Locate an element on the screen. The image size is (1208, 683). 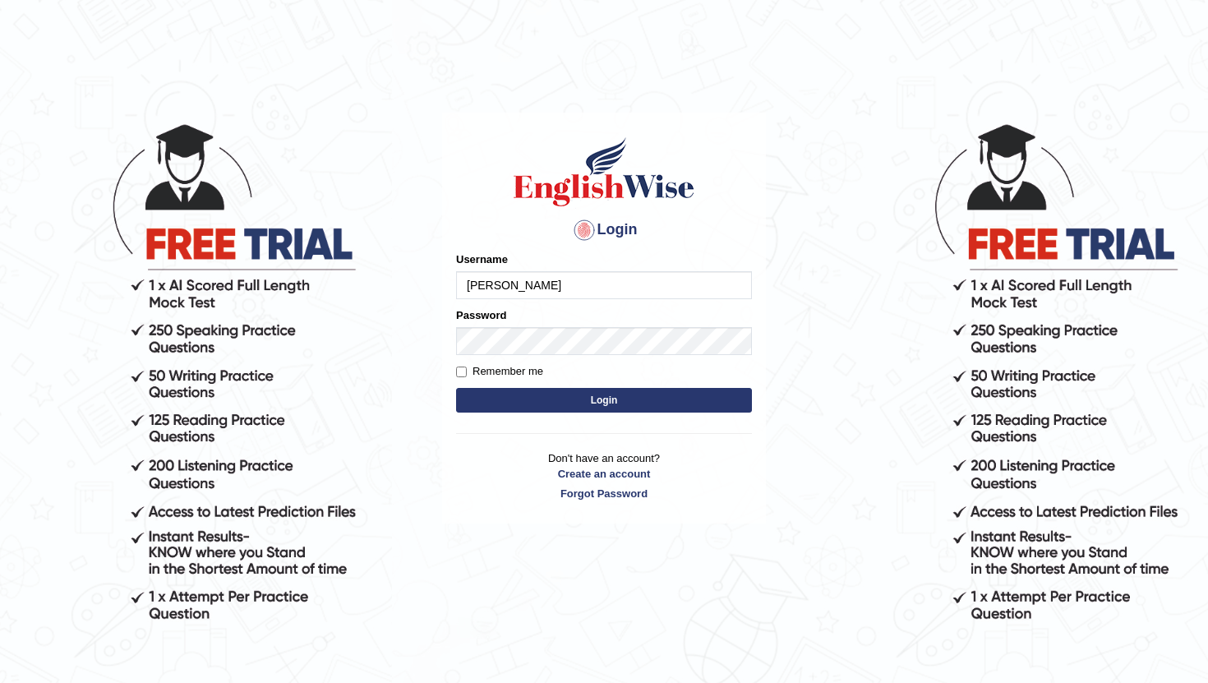
input: Remember me is located at coordinates (461, 372).